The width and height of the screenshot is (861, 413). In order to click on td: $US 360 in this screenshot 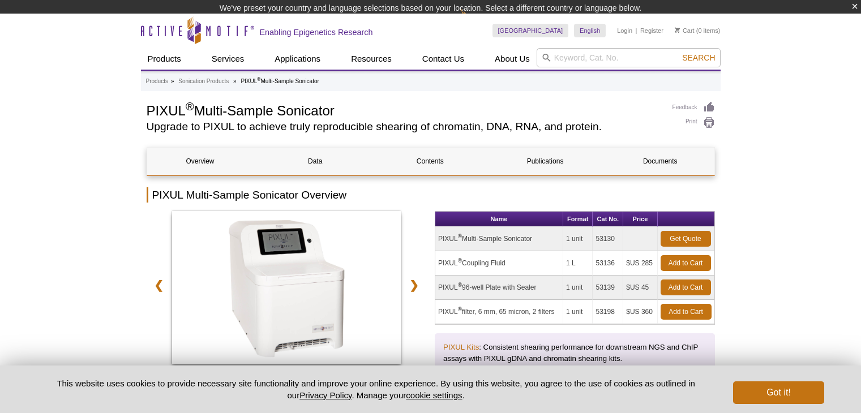, I will do `click(641, 312)`.